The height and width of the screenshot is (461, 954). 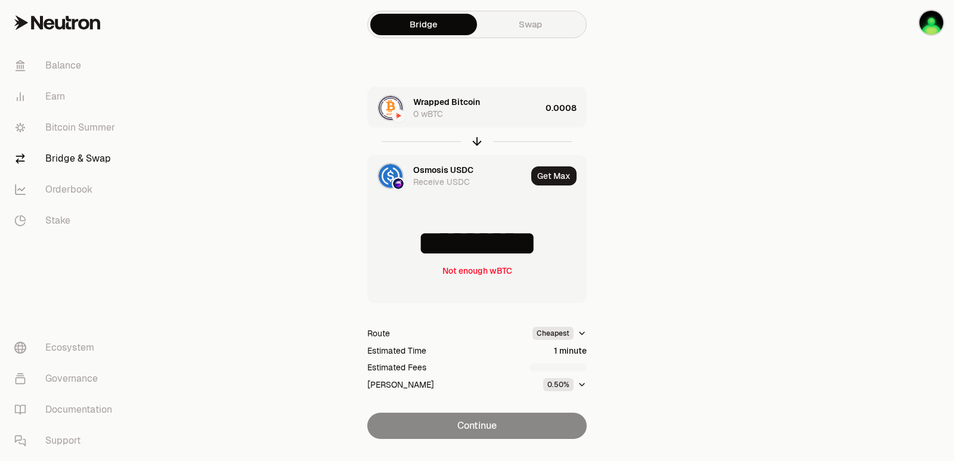 I want to click on a: Documentation, so click(x=67, y=409).